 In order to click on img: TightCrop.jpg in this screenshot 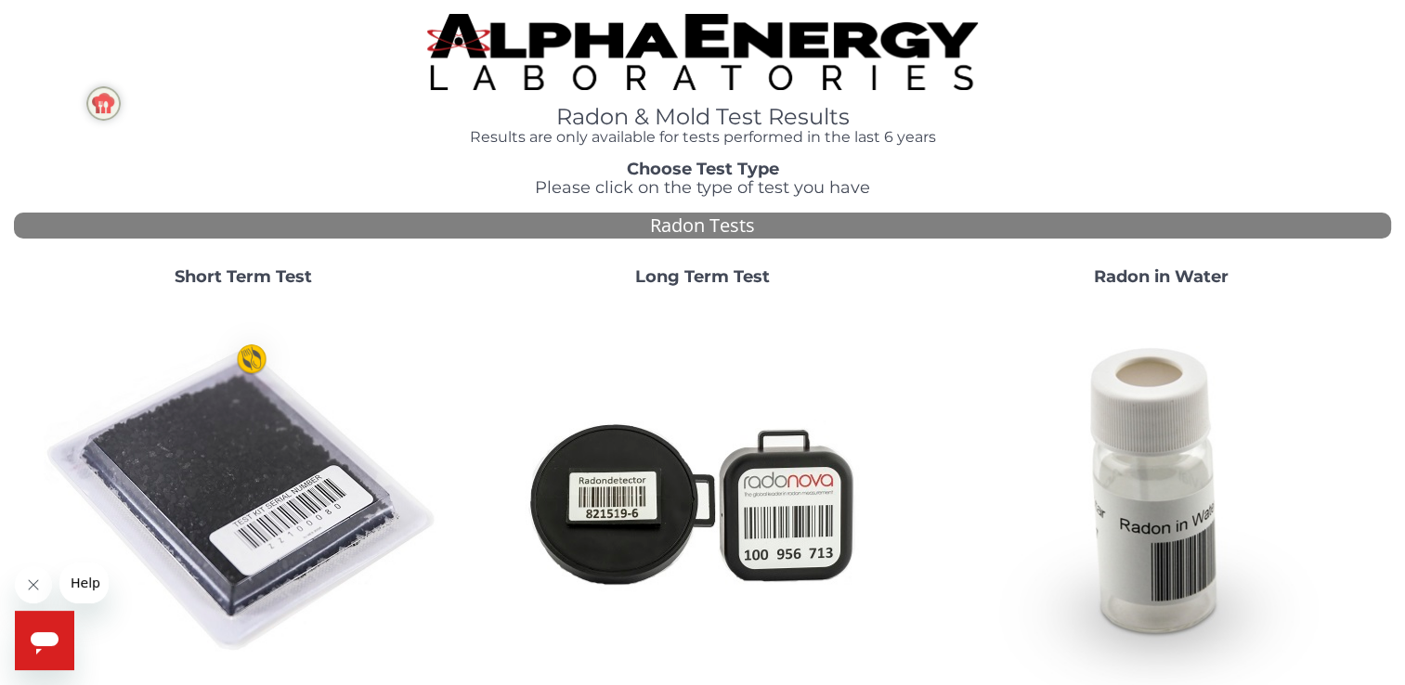, I will do `click(702, 52)`.